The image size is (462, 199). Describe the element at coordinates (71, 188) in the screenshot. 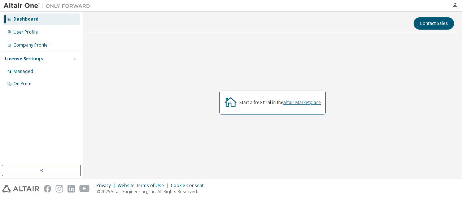

I see `img: linkedin.svg` at that location.